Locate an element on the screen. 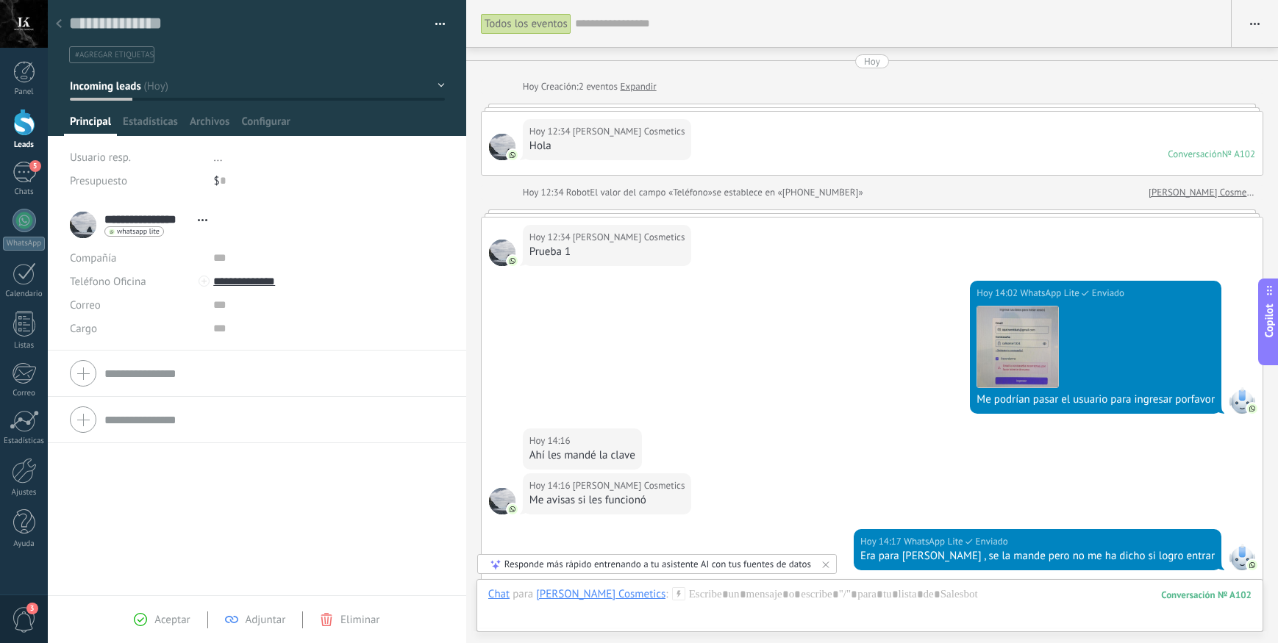 Image resolution: width=1278 pixels, height=643 pixels. span: Principal is located at coordinates (90, 125).